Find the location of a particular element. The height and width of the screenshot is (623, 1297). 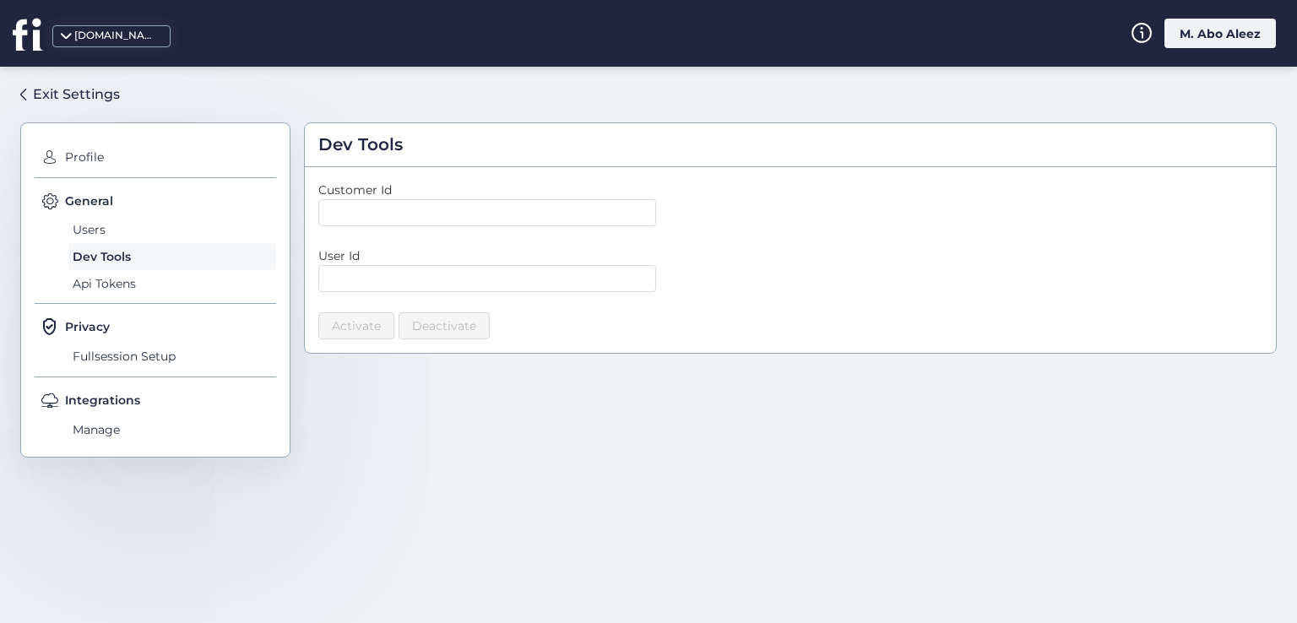

span: Privacy is located at coordinates (87, 327).